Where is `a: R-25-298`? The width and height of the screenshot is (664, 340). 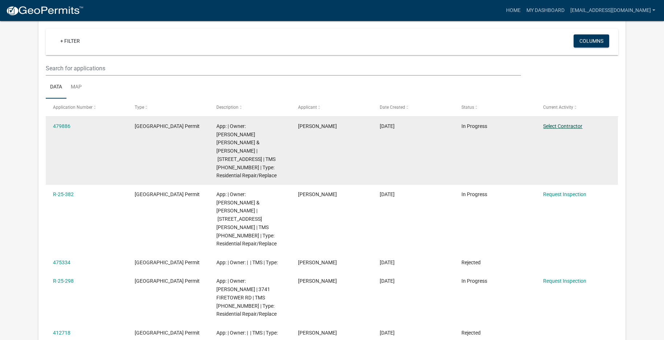
a: R-25-298 is located at coordinates (63, 281).